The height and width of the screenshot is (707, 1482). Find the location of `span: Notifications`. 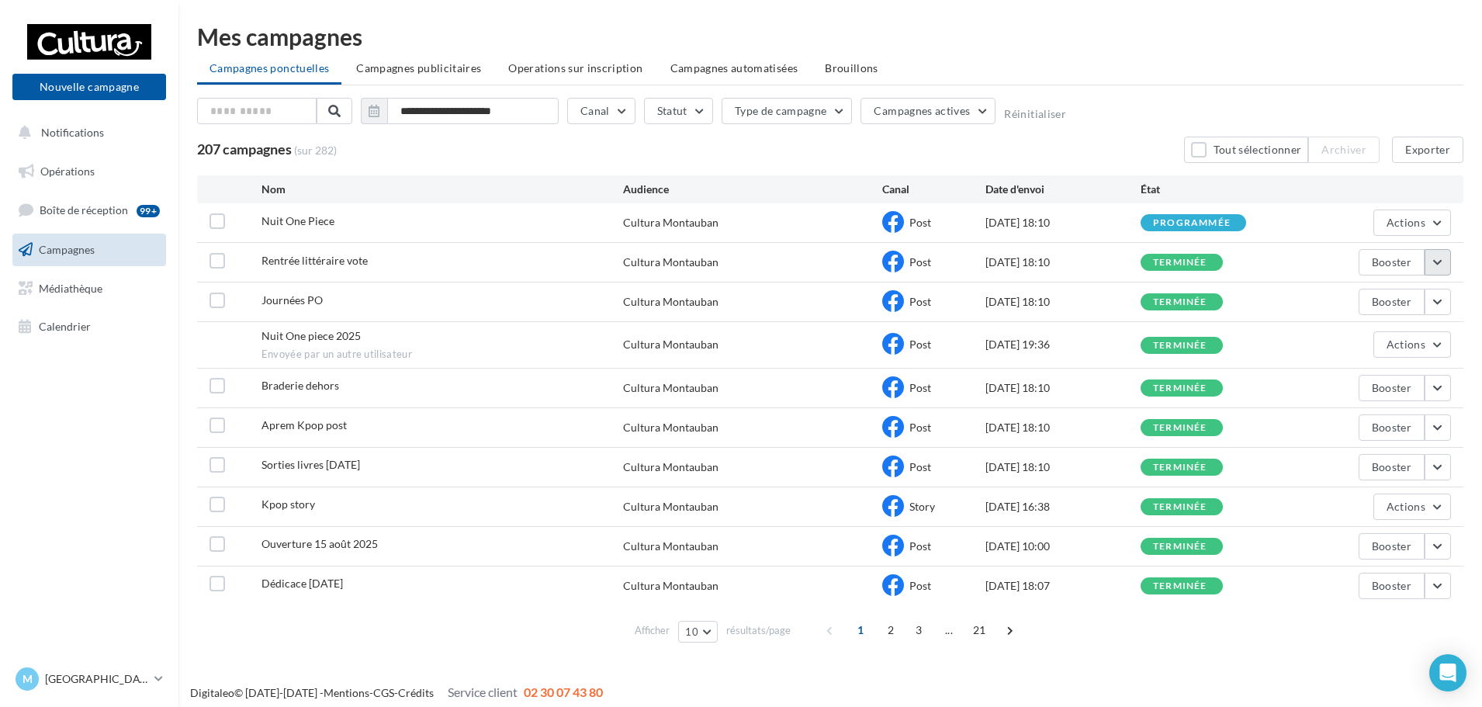

span: Notifications is located at coordinates (72, 132).